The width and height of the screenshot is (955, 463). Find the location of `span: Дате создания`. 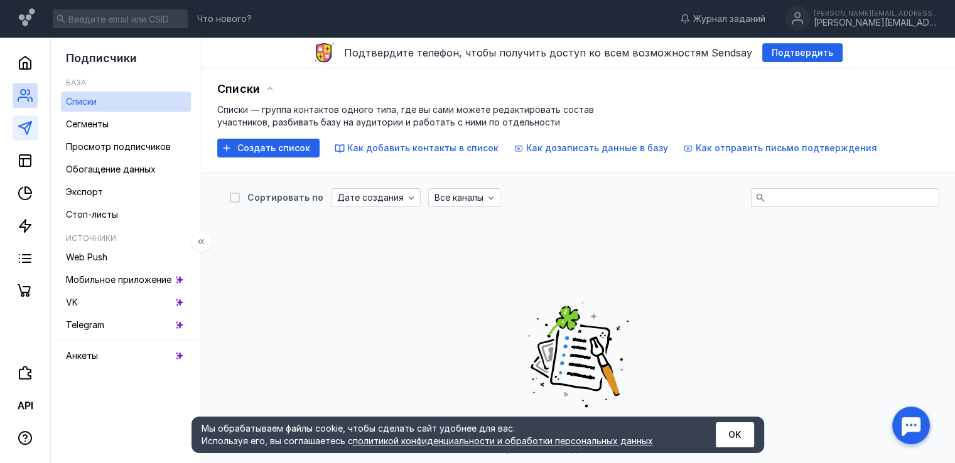

span: Дате создания is located at coordinates (370, 198).